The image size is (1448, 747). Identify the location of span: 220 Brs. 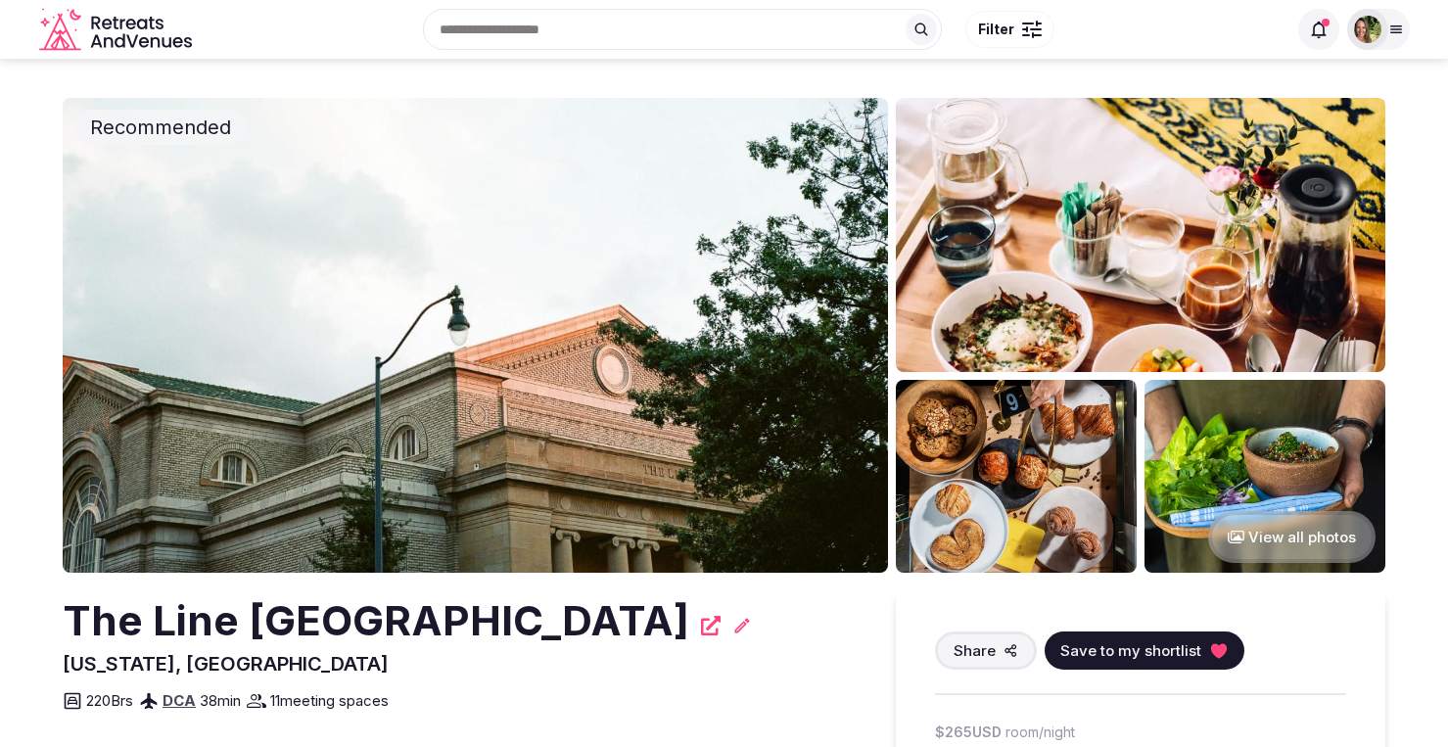
(110, 700).